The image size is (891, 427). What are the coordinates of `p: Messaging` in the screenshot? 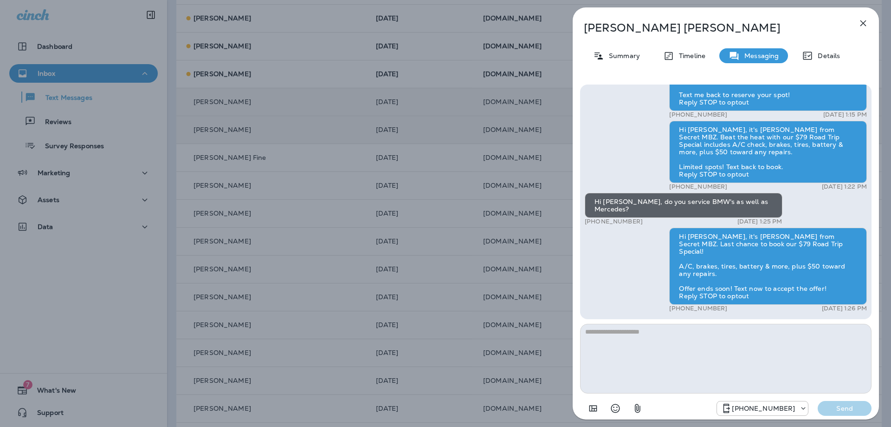 It's located at (759, 56).